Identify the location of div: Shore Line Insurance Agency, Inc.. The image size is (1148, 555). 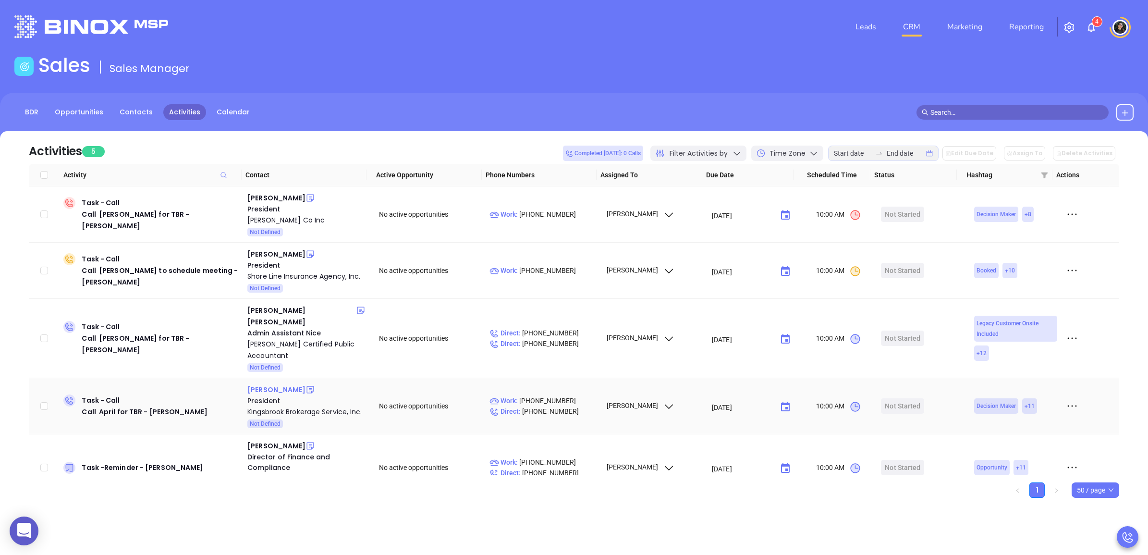
(307, 276).